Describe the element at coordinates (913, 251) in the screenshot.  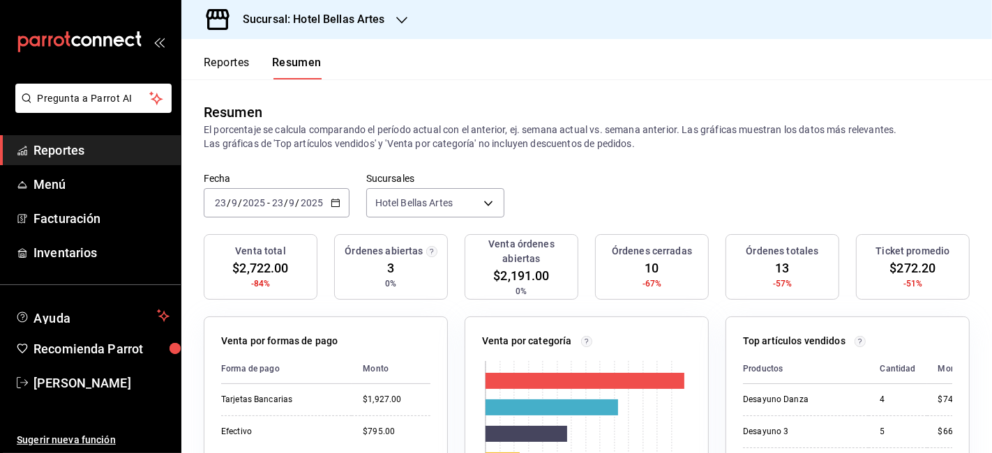
I see `h3: Ticket promedio` at that location.